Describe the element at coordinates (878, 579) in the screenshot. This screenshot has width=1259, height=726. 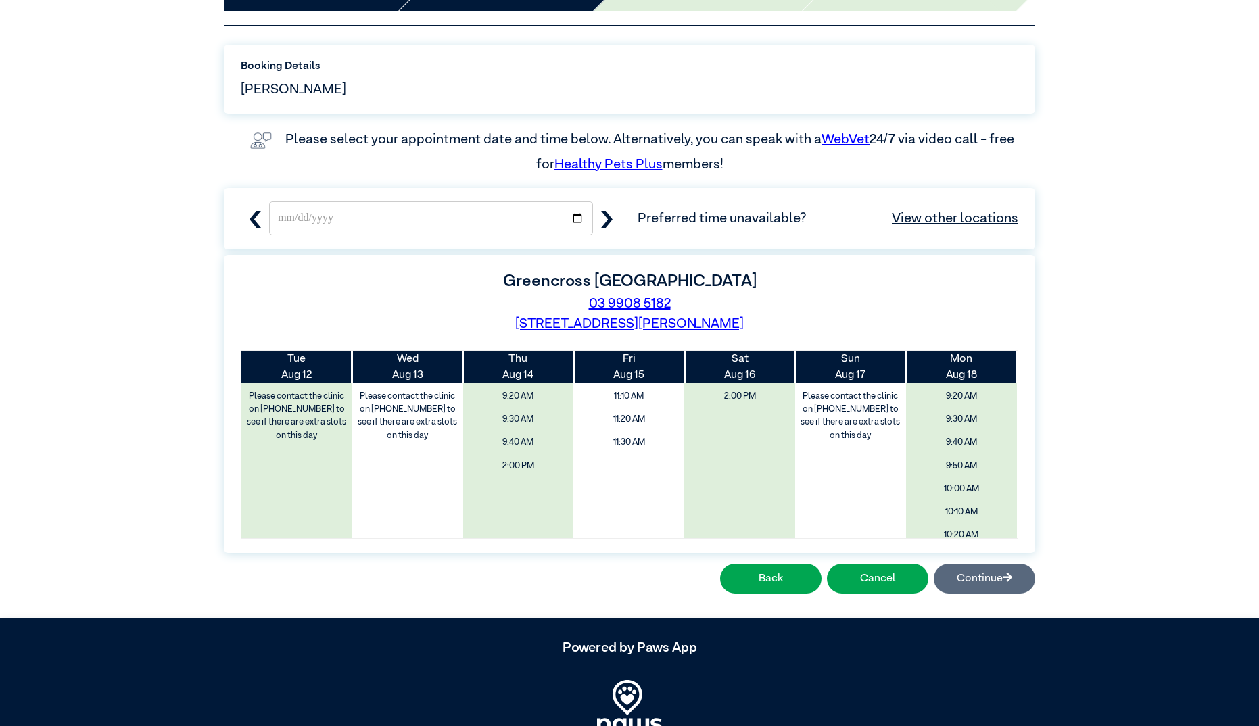
I see `button: Cancel` at that location.